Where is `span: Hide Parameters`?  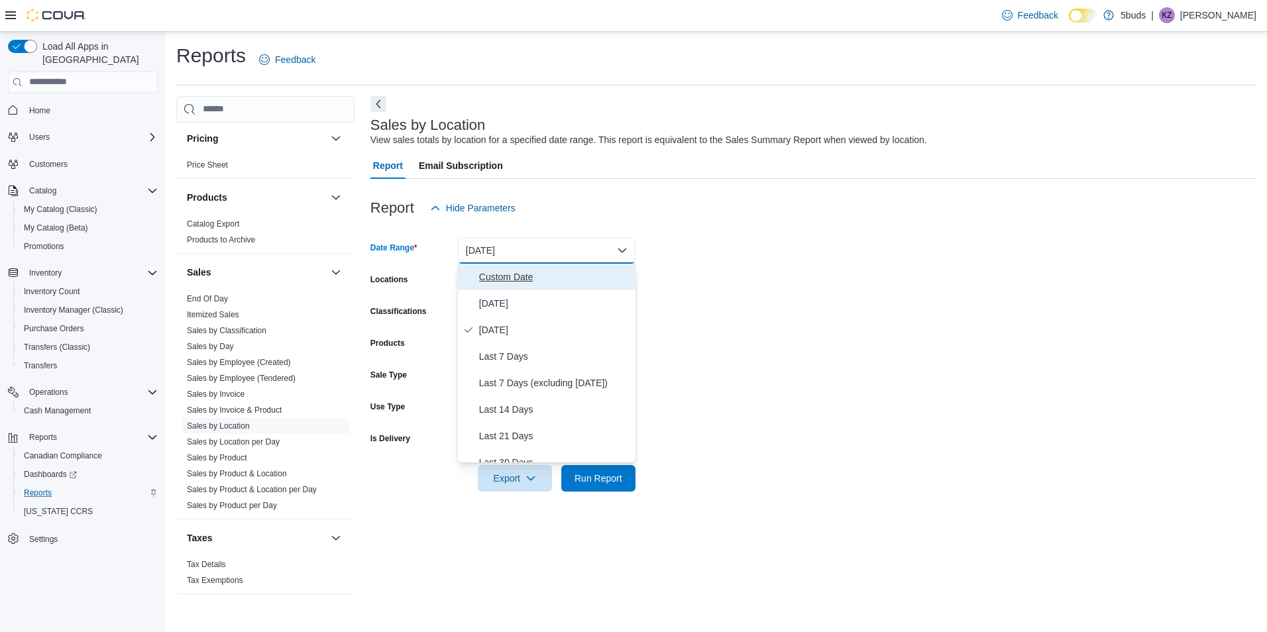 span: Hide Parameters is located at coordinates (480, 208).